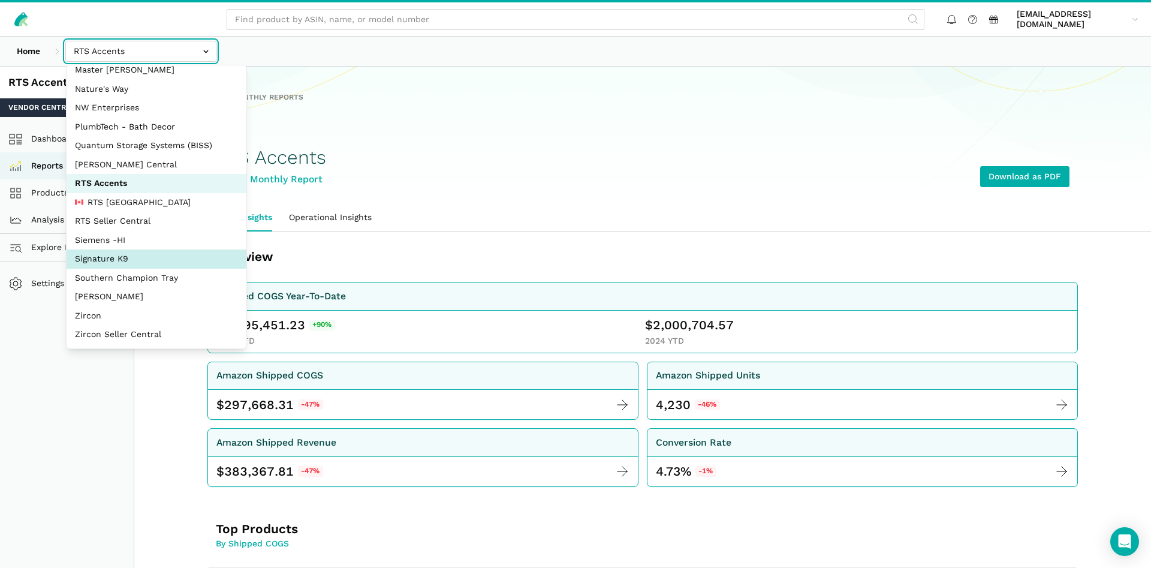 This screenshot has height=568, width=1151. I want to click on button: Zircon, so click(156, 316).